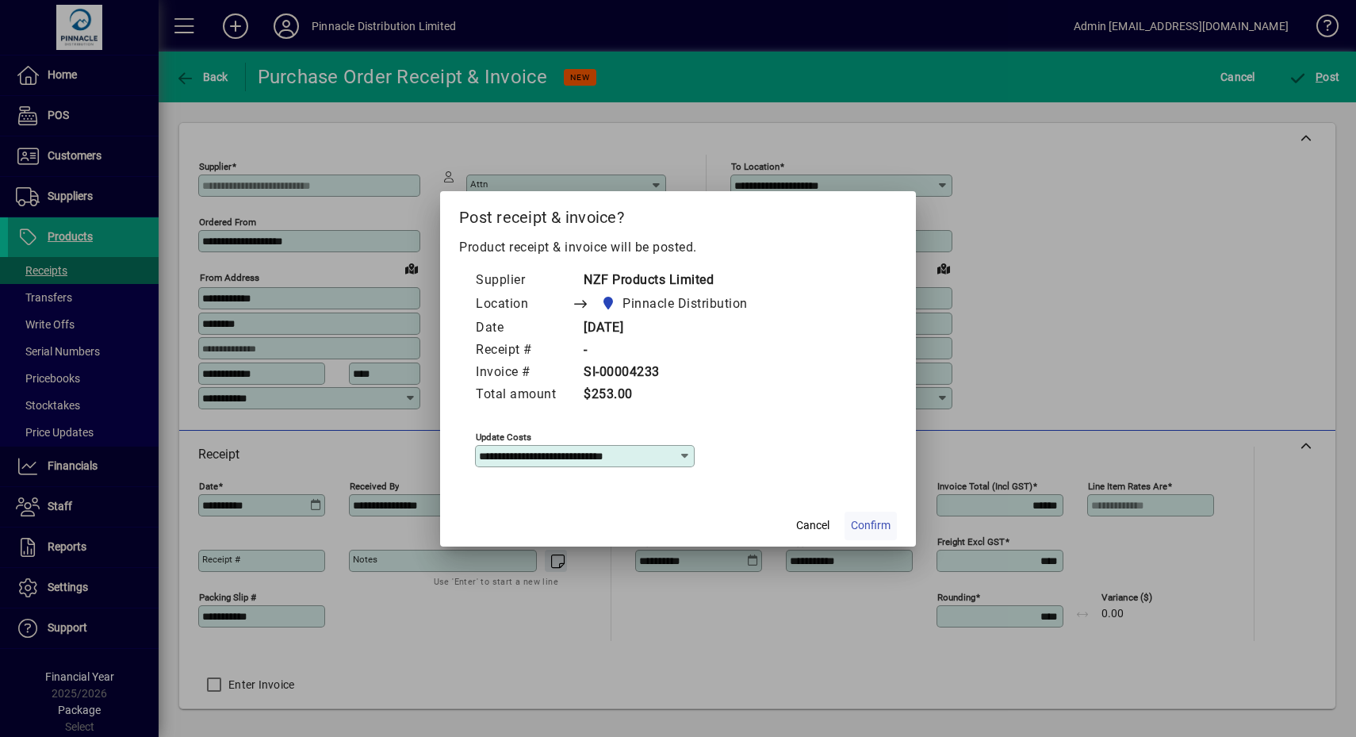 This screenshot has height=737, width=1356. Describe the element at coordinates (813, 525) in the screenshot. I see `span: Cancel` at that location.